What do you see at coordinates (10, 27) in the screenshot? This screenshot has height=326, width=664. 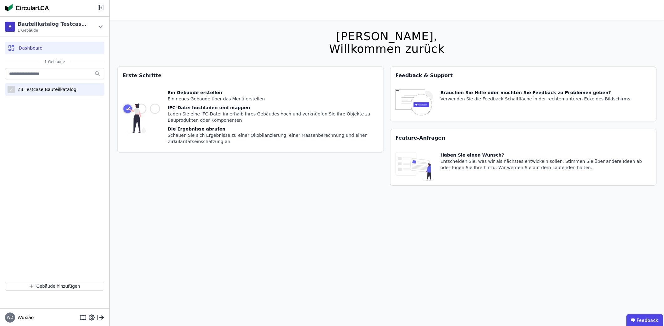 I see `div: B` at bounding box center [10, 27].